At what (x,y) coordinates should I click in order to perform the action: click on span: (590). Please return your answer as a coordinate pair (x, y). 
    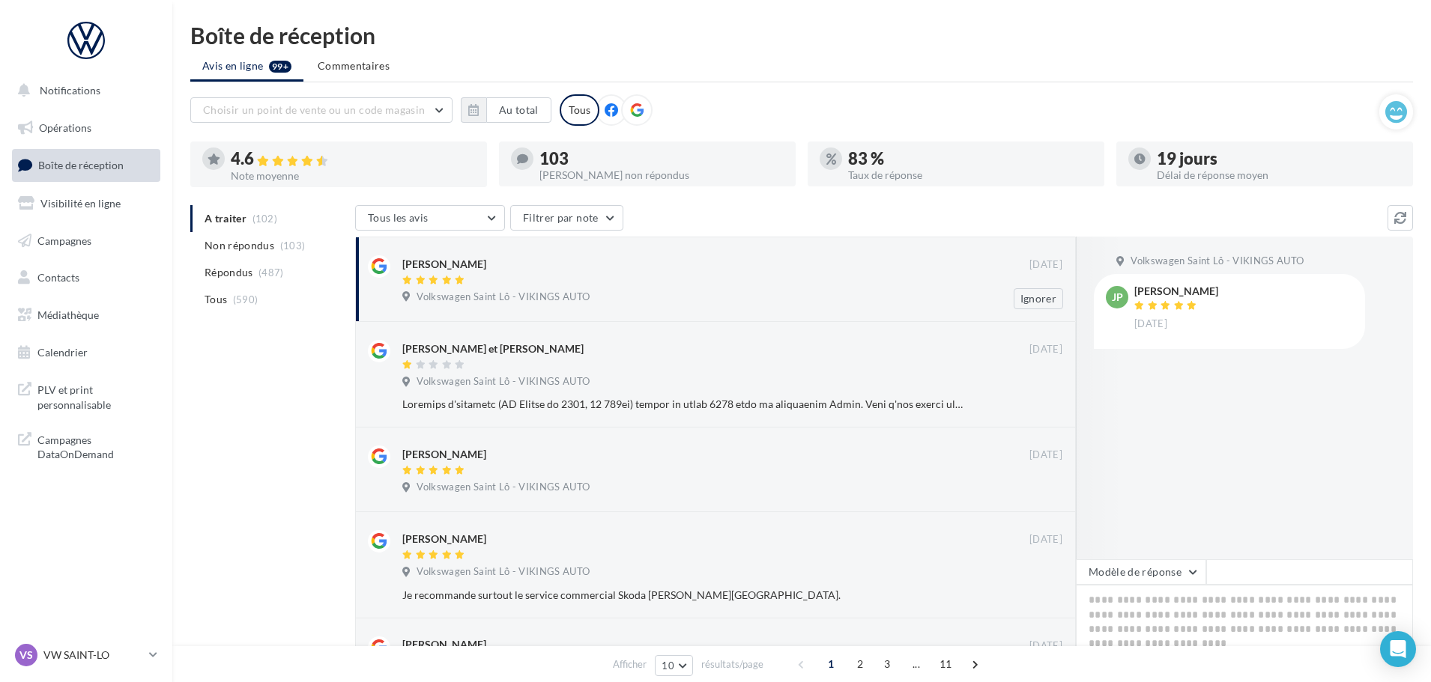
    Looking at the image, I should click on (246, 300).